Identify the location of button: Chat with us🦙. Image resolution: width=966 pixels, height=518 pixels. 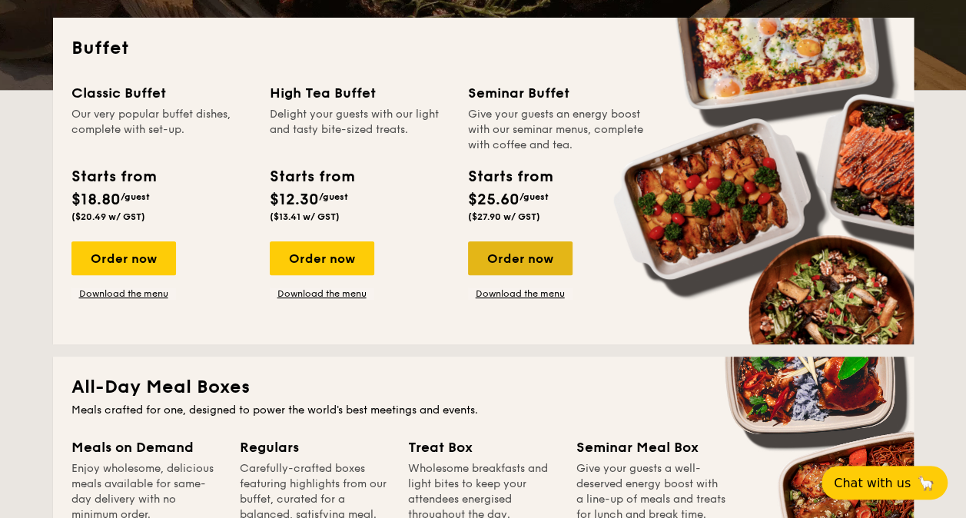
(884, 482).